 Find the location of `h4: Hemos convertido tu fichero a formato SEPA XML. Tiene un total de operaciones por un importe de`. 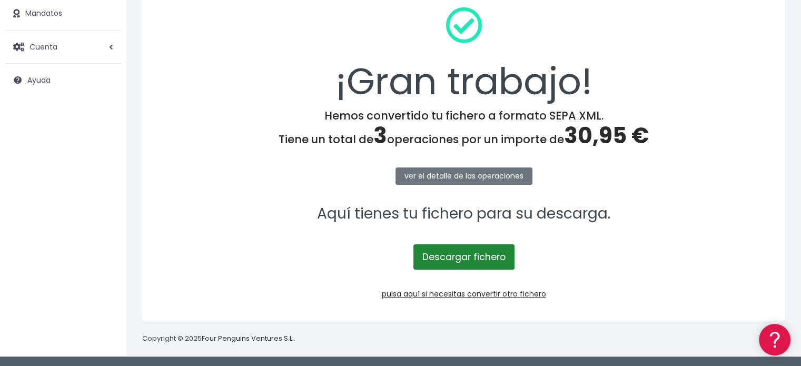

h4: Hemos convertido tu fichero a formato SEPA XML. Tiene un total de operaciones por un importe de is located at coordinates (463, 129).